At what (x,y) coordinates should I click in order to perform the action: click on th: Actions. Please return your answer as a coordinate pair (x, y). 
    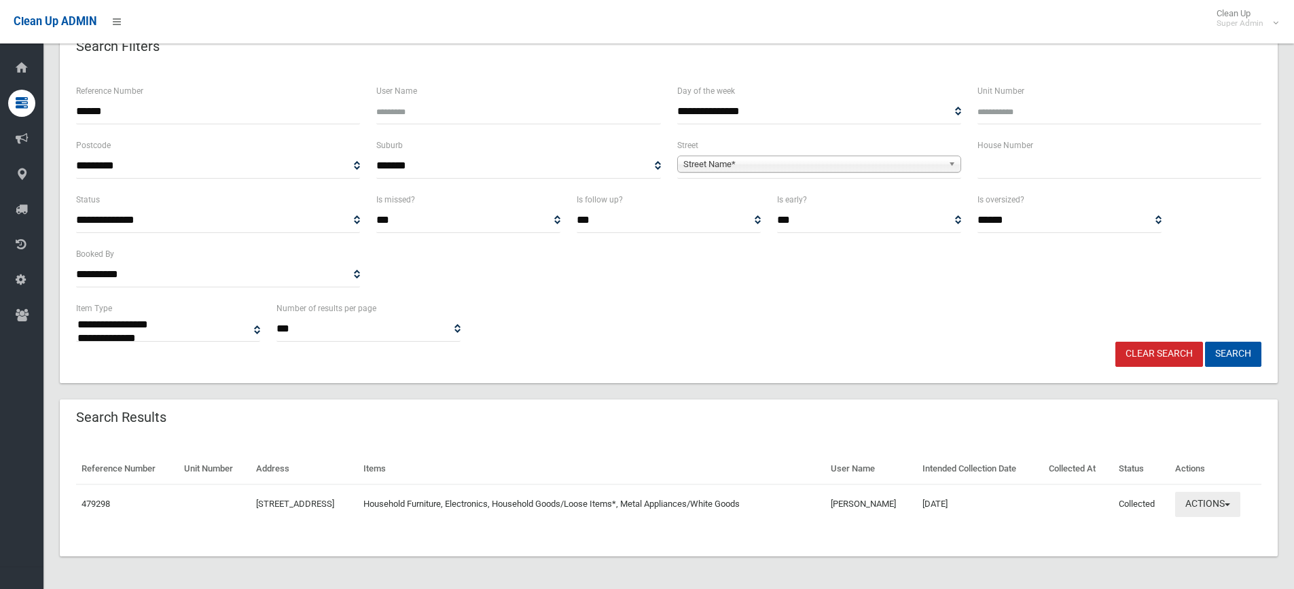
    Looking at the image, I should click on (1215, 469).